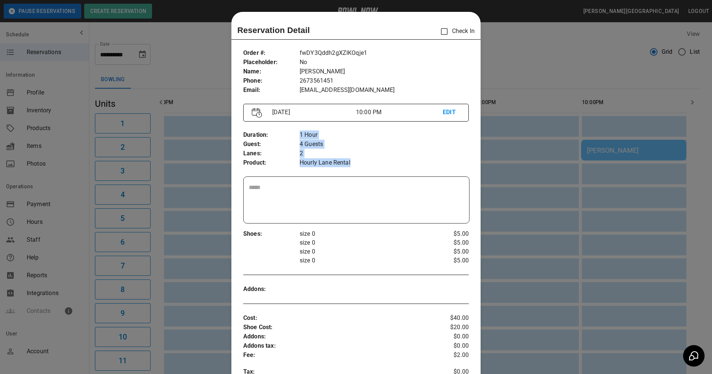  Describe the element at coordinates (337, 346) in the screenshot. I see `p: Addons tax :` at that location.